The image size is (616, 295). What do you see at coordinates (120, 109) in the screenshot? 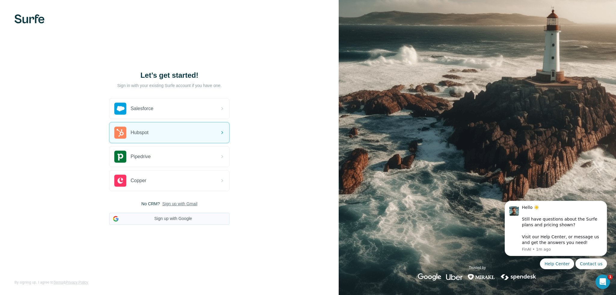
I see `img: salesforce's logo` at bounding box center [120, 109].